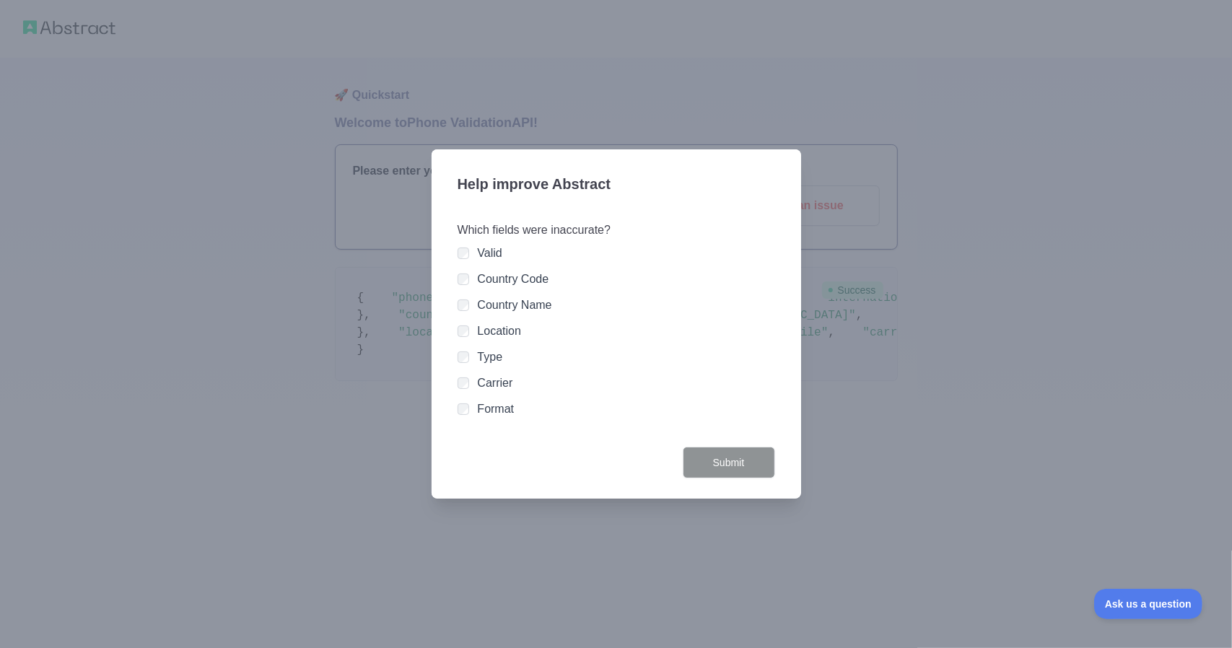 Image resolution: width=1232 pixels, height=648 pixels. I want to click on label: Location, so click(499, 330).